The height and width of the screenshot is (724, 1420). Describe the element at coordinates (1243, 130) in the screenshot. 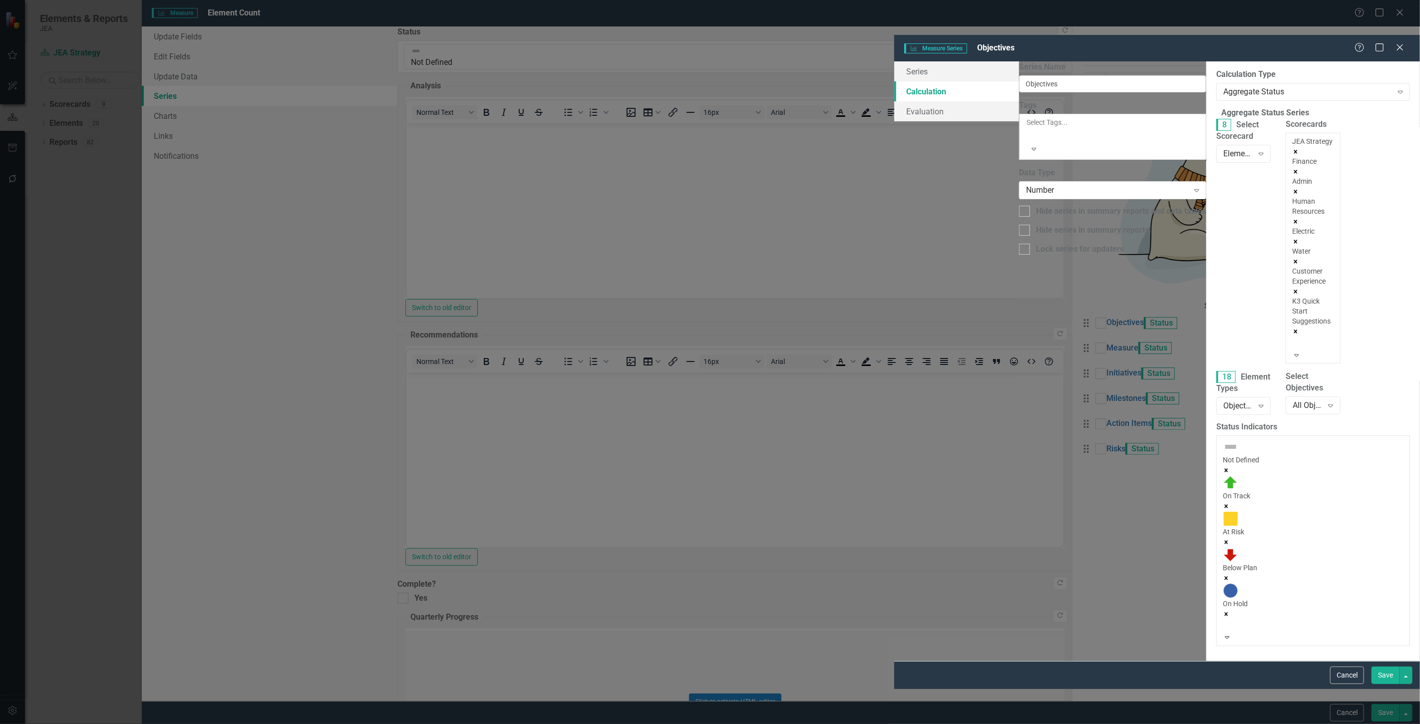

I see `label: Select Scorecard` at that location.